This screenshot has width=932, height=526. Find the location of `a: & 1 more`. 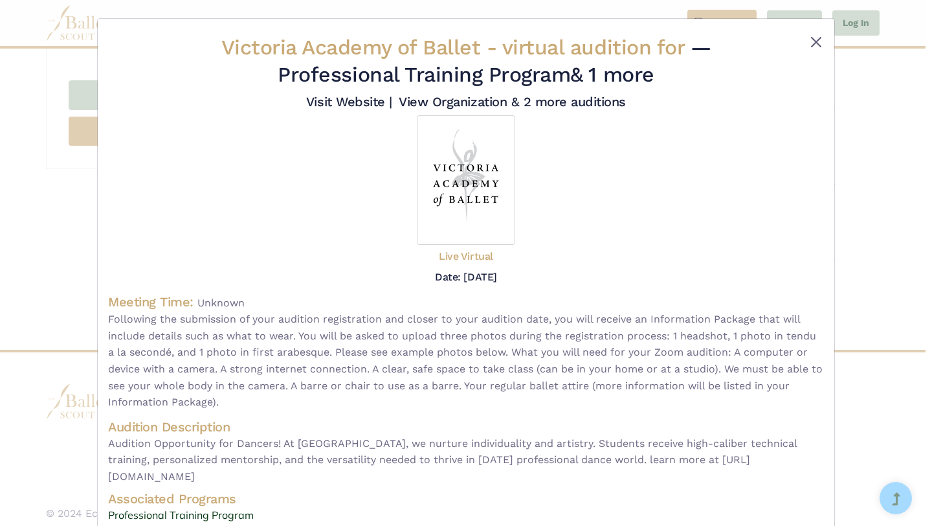

a: & 1 more is located at coordinates (612, 74).